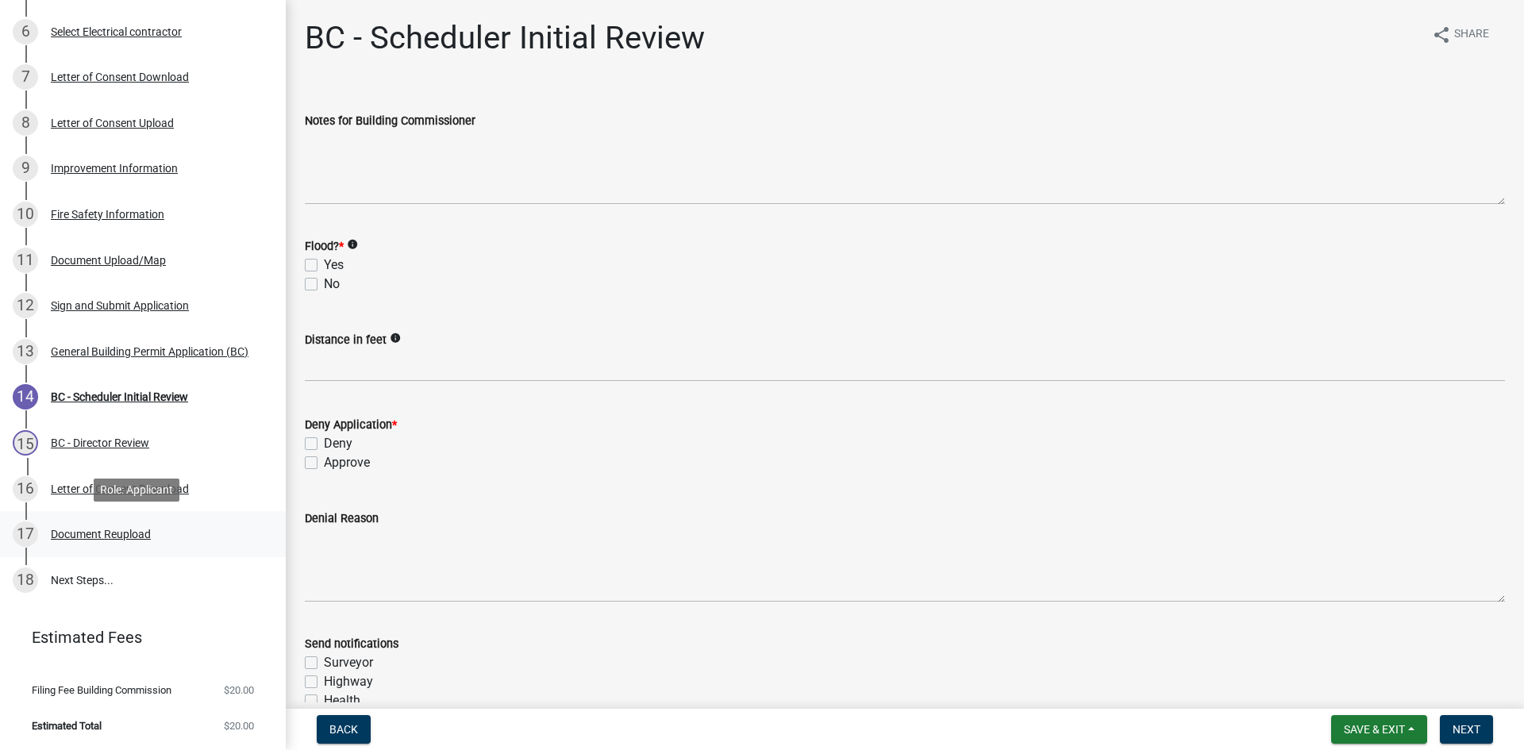  What do you see at coordinates (342, 701) in the screenshot?
I see `label: Health` at bounding box center [342, 701].